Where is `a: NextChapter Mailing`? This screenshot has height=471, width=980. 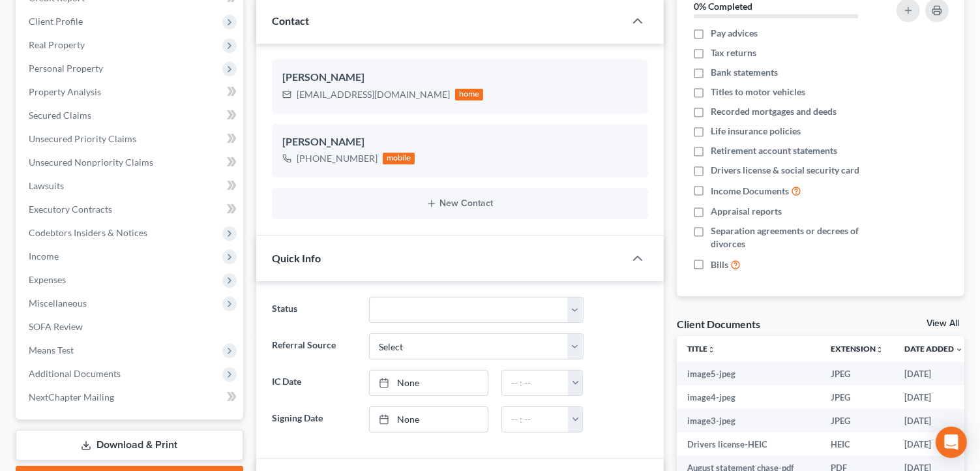
a: NextChapter Mailing is located at coordinates (130, 397).